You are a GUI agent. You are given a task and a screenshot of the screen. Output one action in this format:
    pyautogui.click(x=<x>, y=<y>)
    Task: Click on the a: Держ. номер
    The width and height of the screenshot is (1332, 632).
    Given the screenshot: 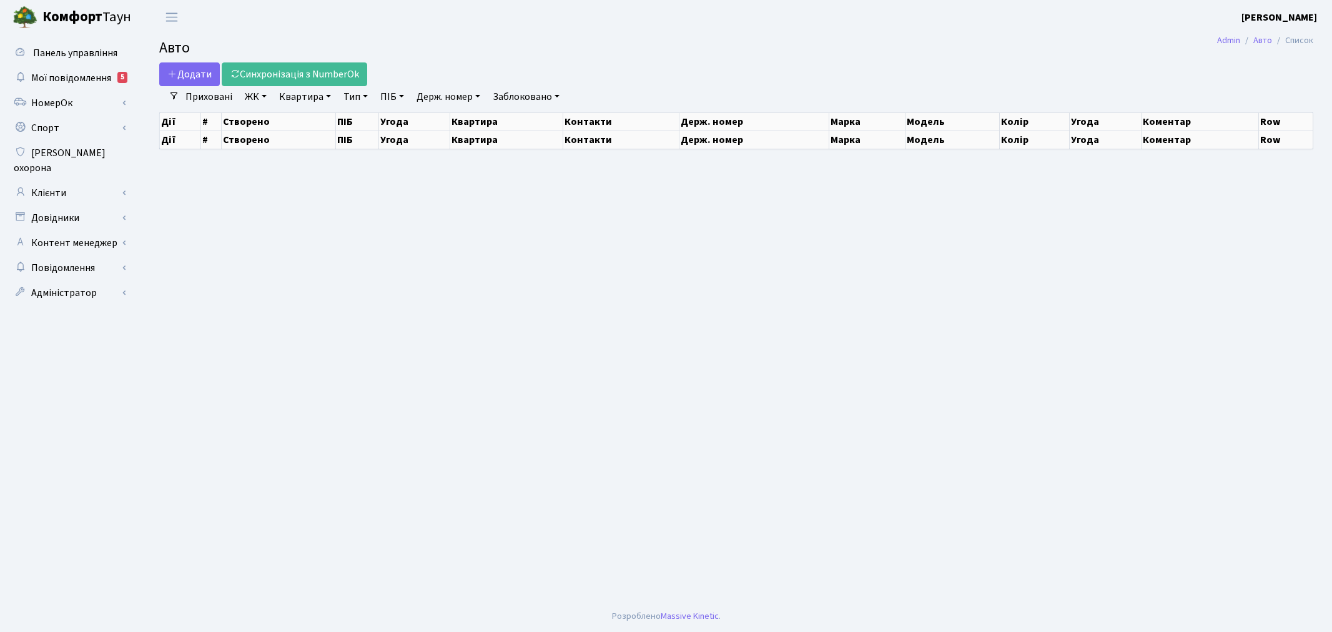 What is the action you would take?
    pyautogui.click(x=448, y=97)
    